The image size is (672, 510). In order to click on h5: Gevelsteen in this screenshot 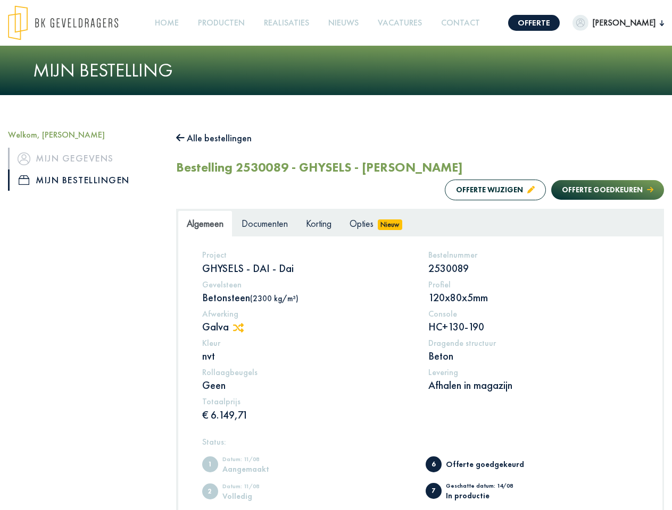, I will do `click(307, 284)`.